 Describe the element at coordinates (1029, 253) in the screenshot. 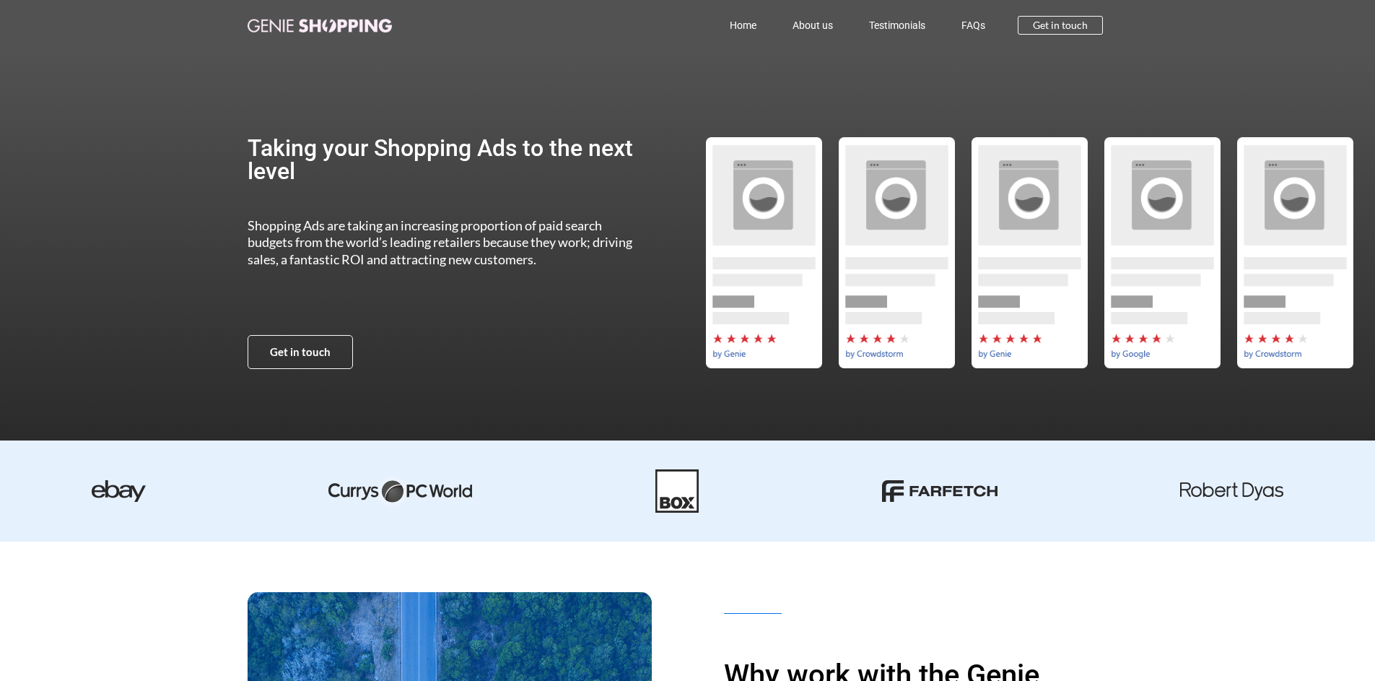

I see `div: Slides` at that location.